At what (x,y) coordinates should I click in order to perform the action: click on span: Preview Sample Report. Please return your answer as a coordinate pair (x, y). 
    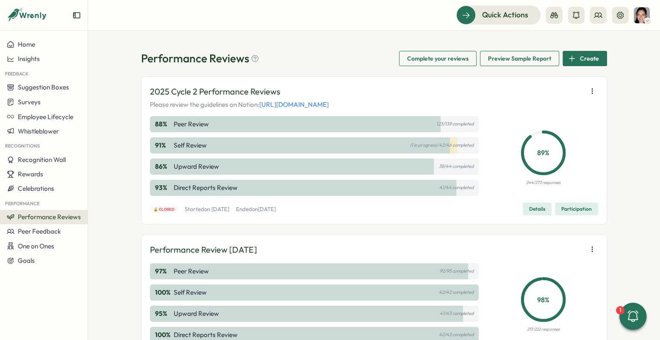
    Looking at the image, I should click on (519, 58).